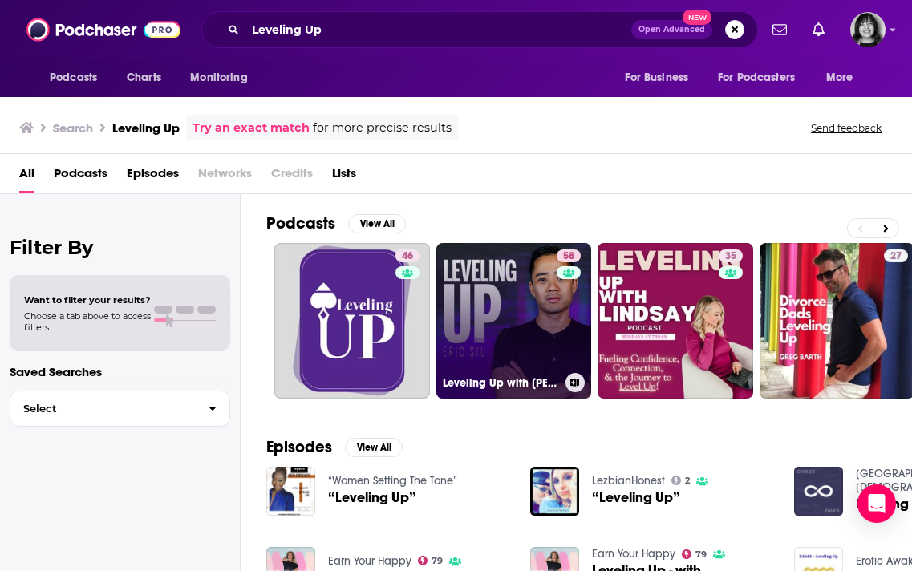 Image resolution: width=912 pixels, height=571 pixels. I want to click on span: Episodes, so click(152, 177).